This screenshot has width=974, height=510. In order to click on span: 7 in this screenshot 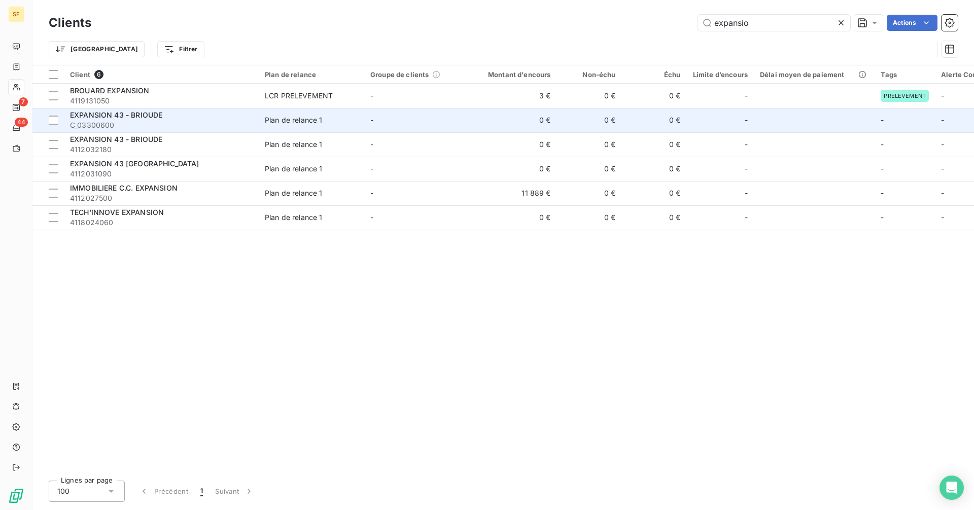, I will do `click(23, 102)`.